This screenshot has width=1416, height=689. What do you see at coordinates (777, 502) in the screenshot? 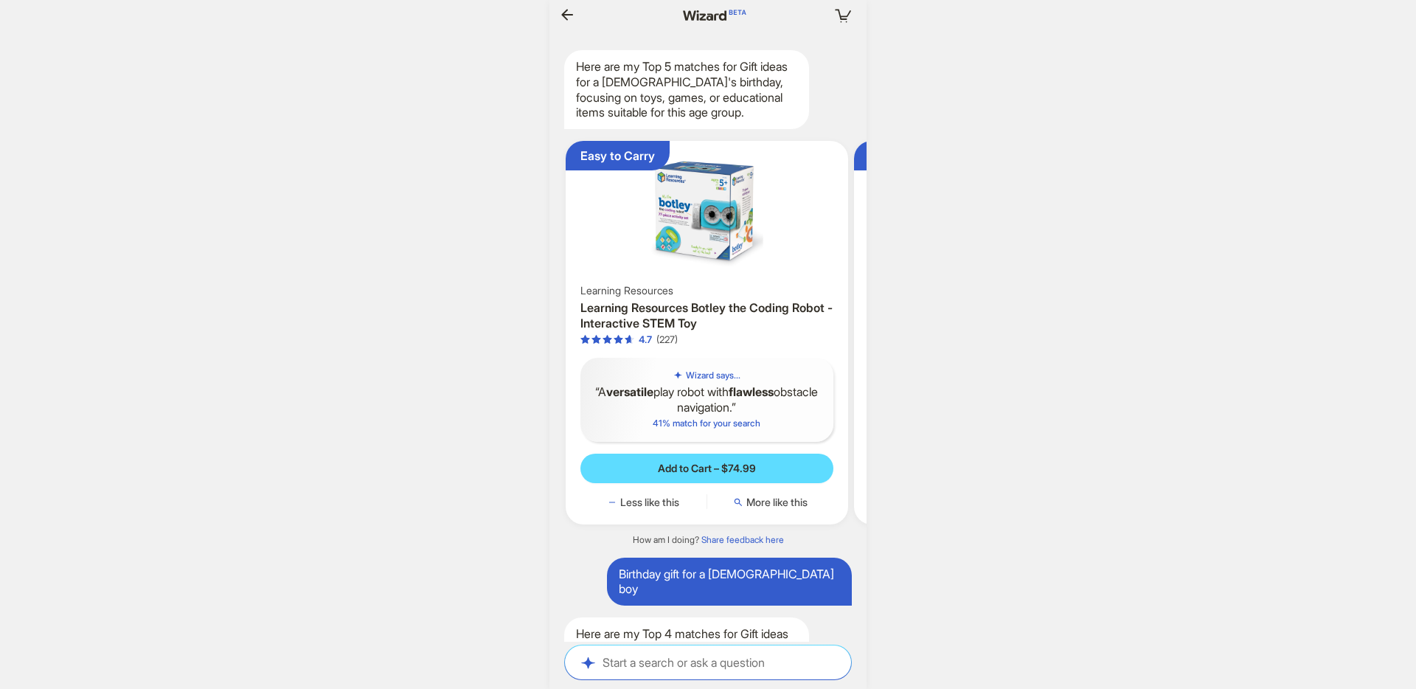
I see `span: More like this` at bounding box center [777, 502].